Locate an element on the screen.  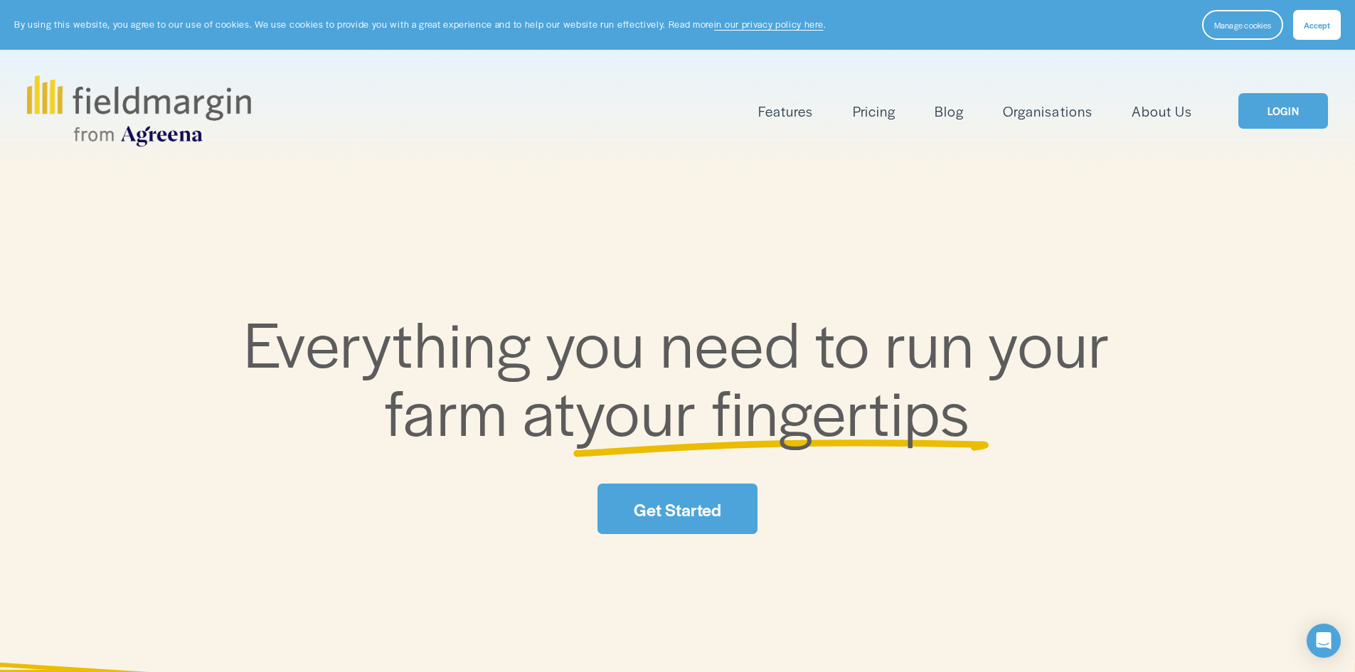
a: Pricing is located at coordinates (874, 111).